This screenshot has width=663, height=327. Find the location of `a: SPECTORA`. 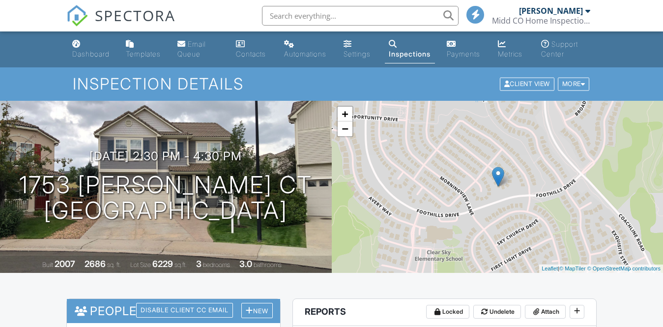

a: SPECTORA is located at coordinates (121, 24).